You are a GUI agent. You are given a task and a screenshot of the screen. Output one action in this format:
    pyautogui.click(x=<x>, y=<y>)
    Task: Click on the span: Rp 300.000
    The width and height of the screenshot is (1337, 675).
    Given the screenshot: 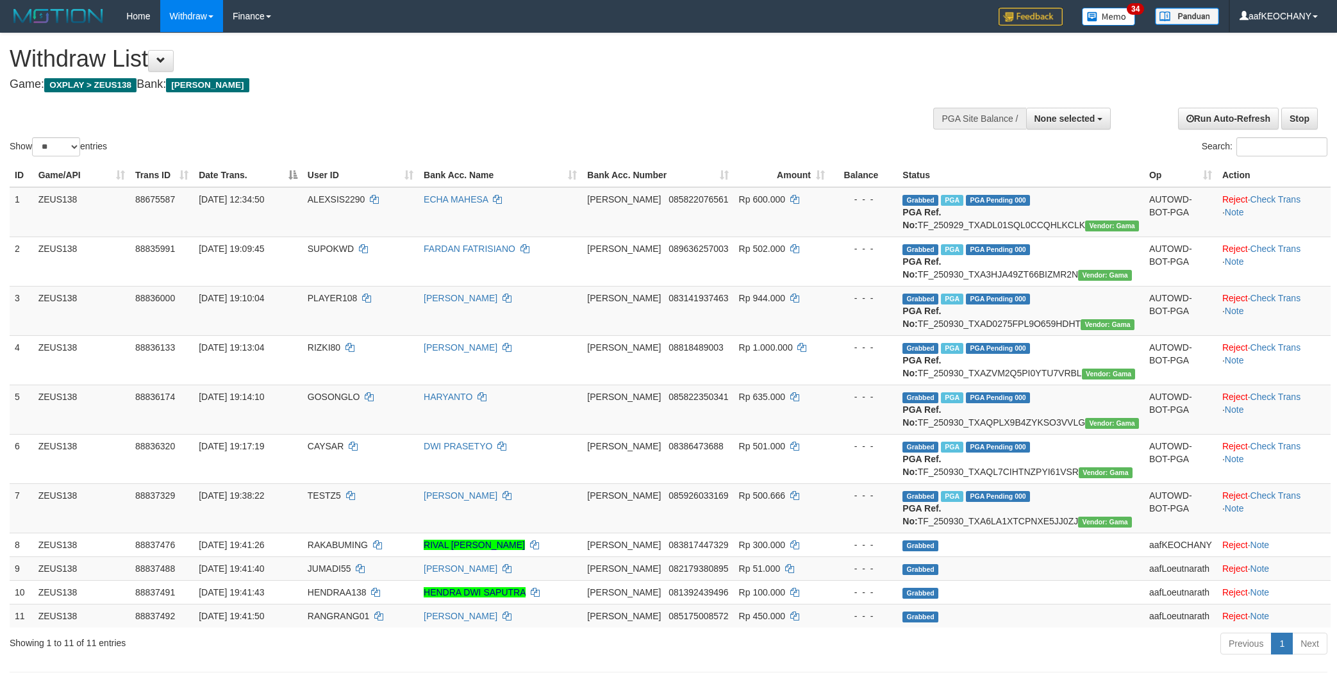 What is the action you would take?
    pyautogui.click(x=762, y=545)
    